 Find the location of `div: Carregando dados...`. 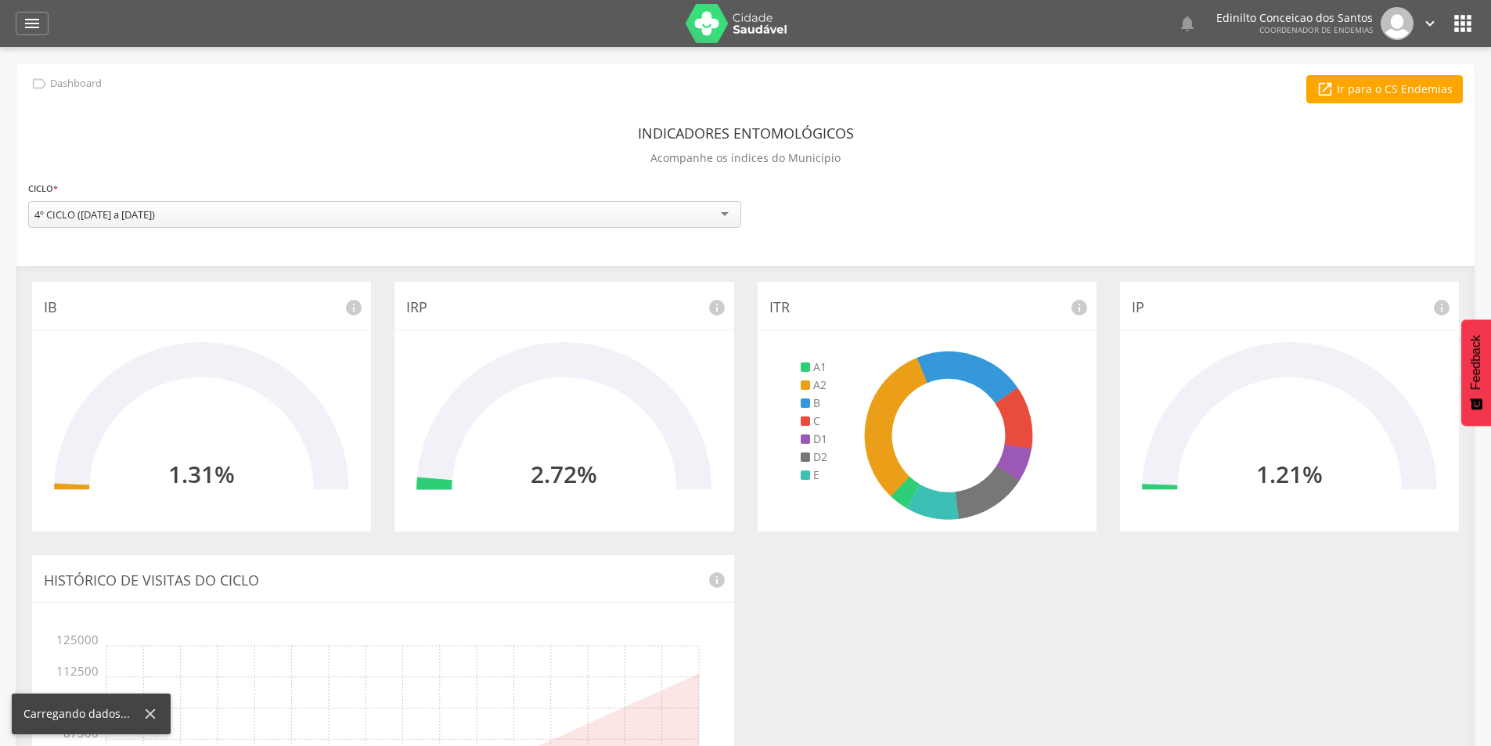

div: Carregando dados... is located at coordinates (82, 714).